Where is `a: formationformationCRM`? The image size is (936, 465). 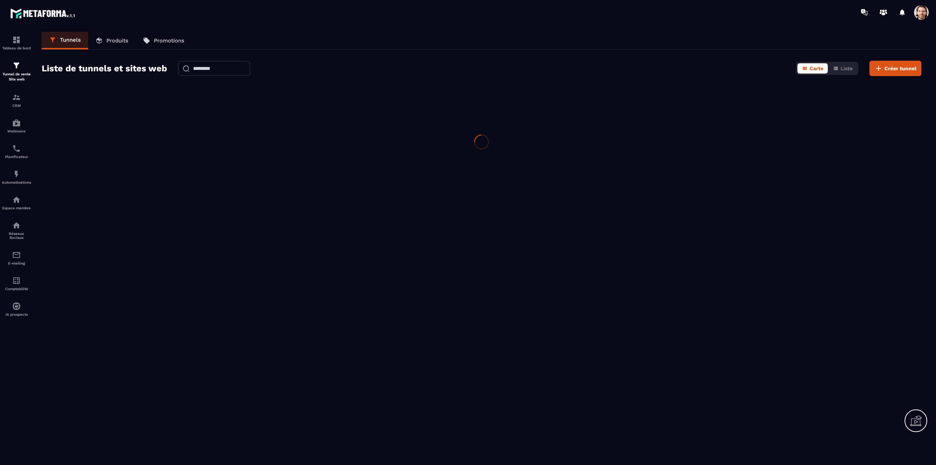
a: formationformationCRM is located at coordinates (16, 100).